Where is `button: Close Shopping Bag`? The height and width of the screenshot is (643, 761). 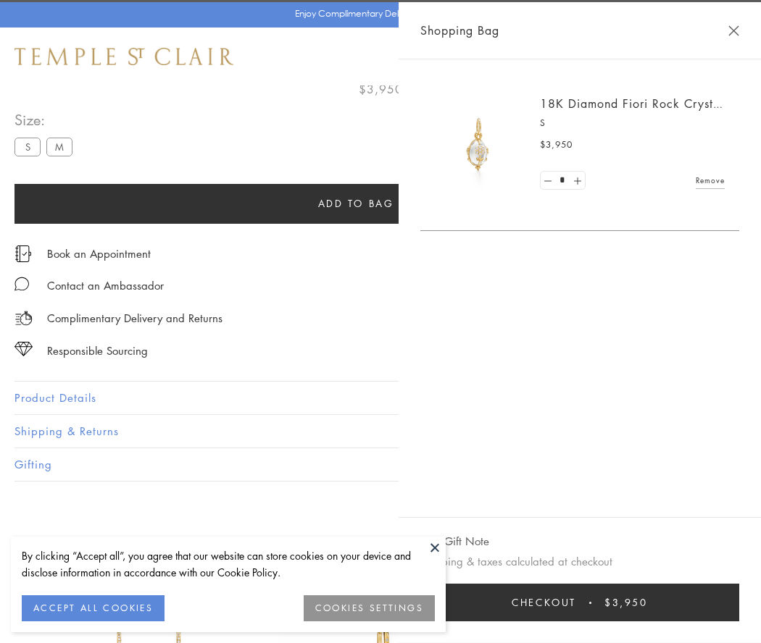
button: Close Shopping Bag is located at coordinates (733, 30).